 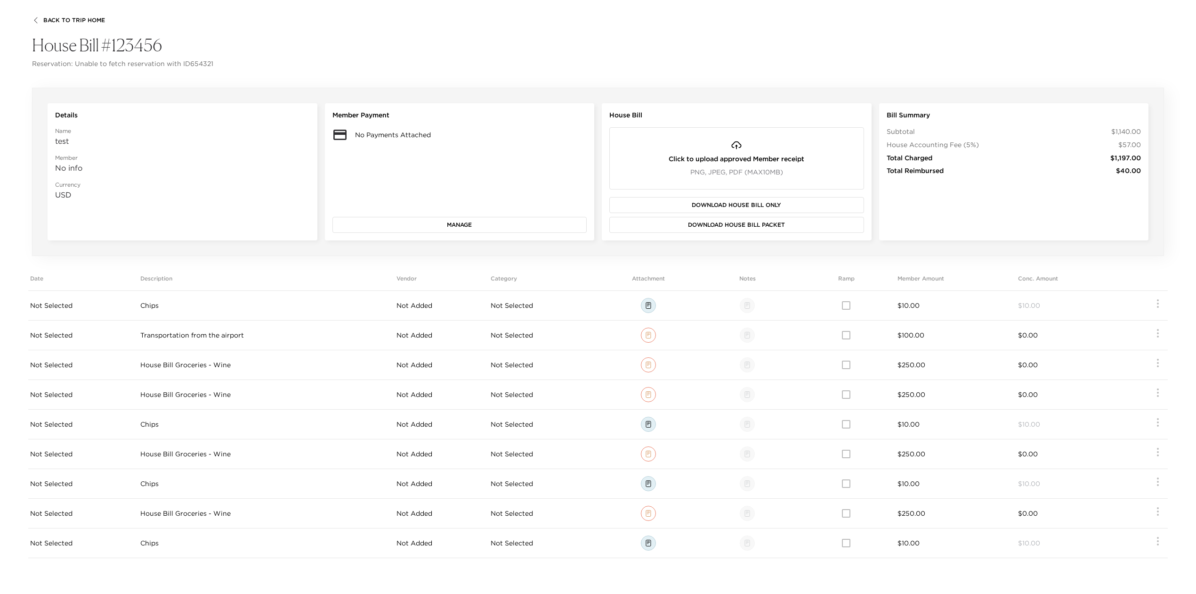 What do you see at coordinates (182, 131) in the screenshot?
I see `span: Name` at bounding box center [182, 131].